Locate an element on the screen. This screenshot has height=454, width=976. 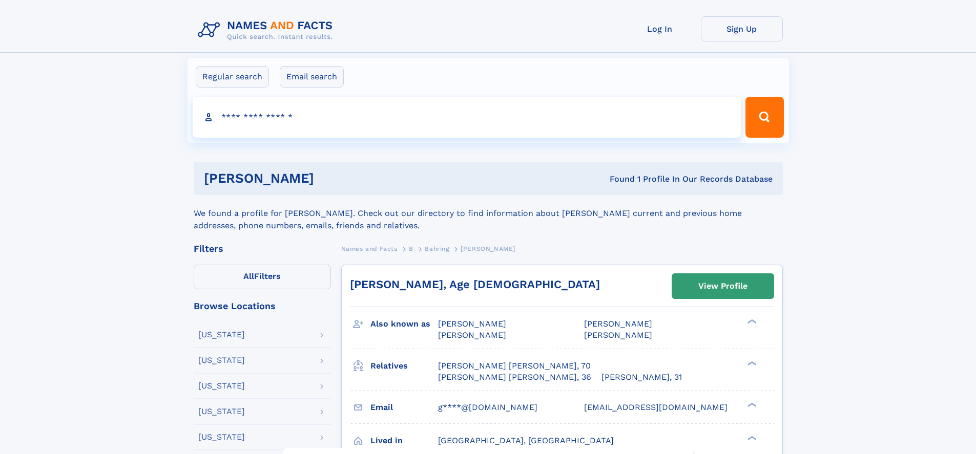
label: Filters is located at coordinates (262, 277).